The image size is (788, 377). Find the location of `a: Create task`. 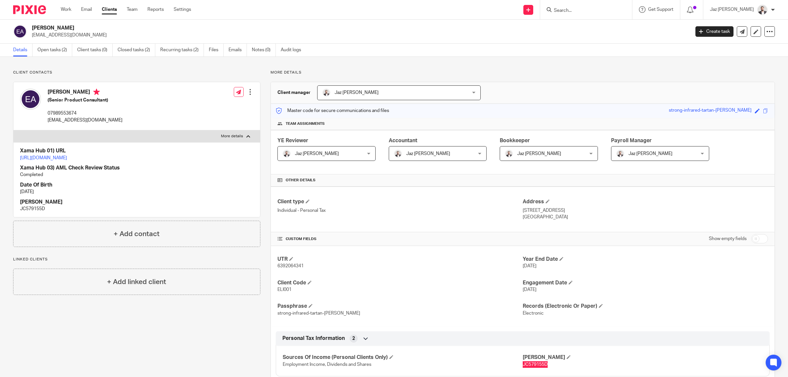

a: Create task is located at coordinates (715, 32).